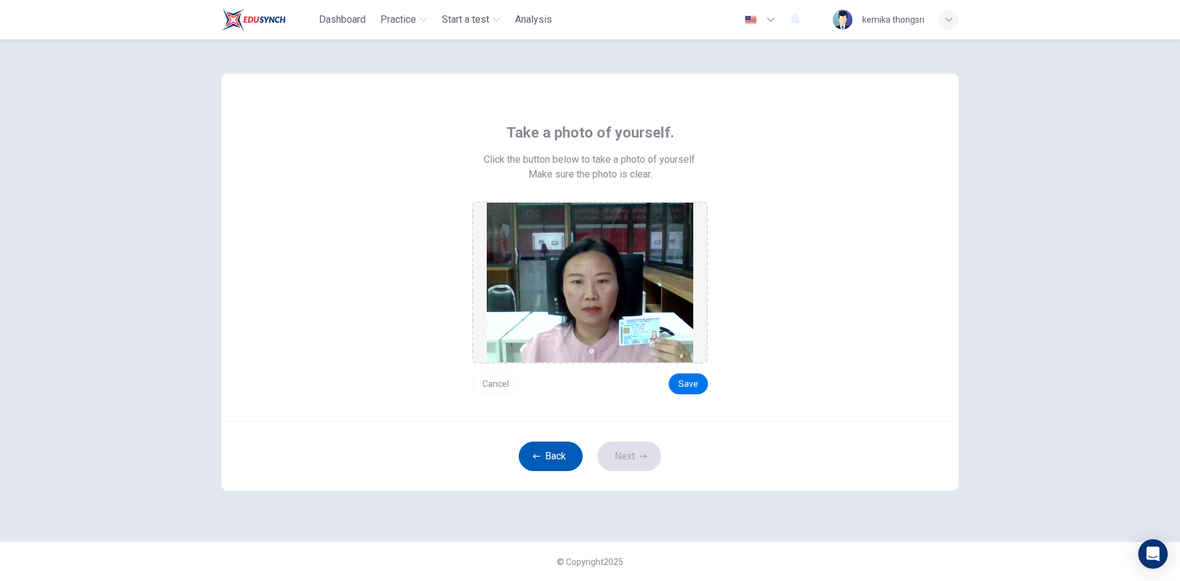  Describe the element at coordinates (843, 20) in the screenshot. I see `img: Profile picture` at that location.